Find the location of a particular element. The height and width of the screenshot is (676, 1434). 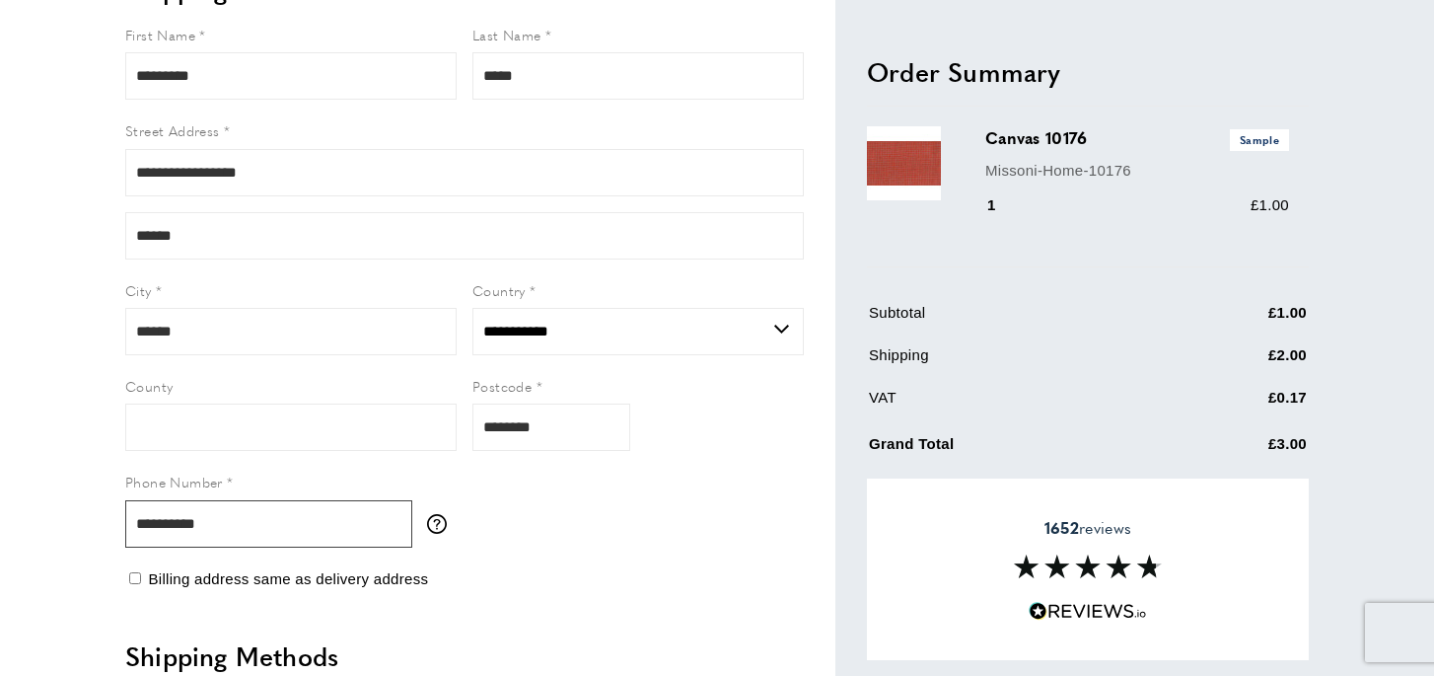

strong: 1652 is located at coordinates (1061, 527).